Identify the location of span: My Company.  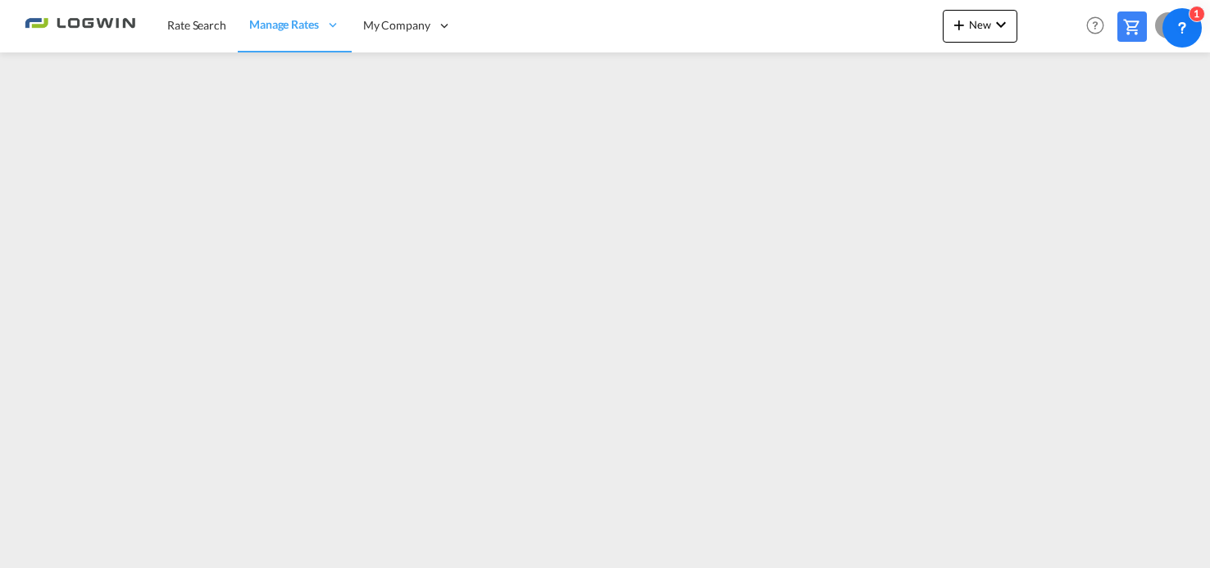
(397, 25).